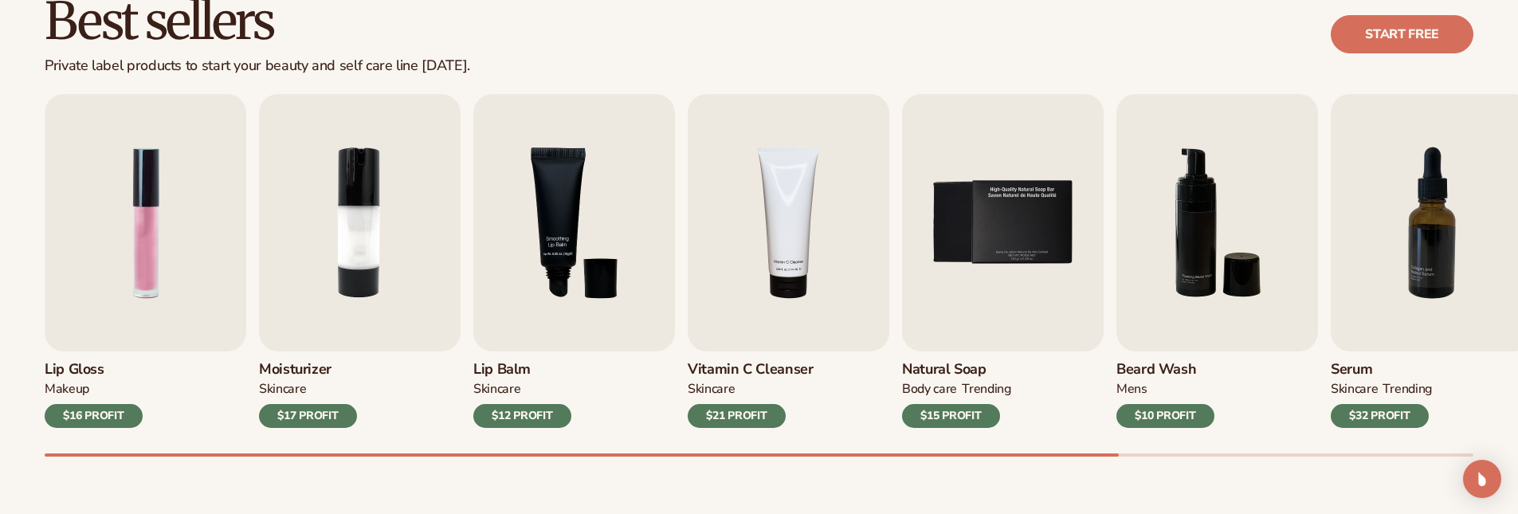  What do you see at coordinates (359, 261) in the screenshot?
I see `a: 2 / 9` at bounding box center [359, 261].